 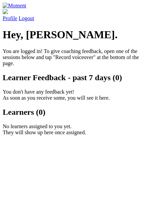 What do you see at coordinates (74, 57) in the screenshot?
I see `p: You are logged in! To give coaching feedback, open one of the sessions below and tap "Record voic...` at bounding box center [74, 57].